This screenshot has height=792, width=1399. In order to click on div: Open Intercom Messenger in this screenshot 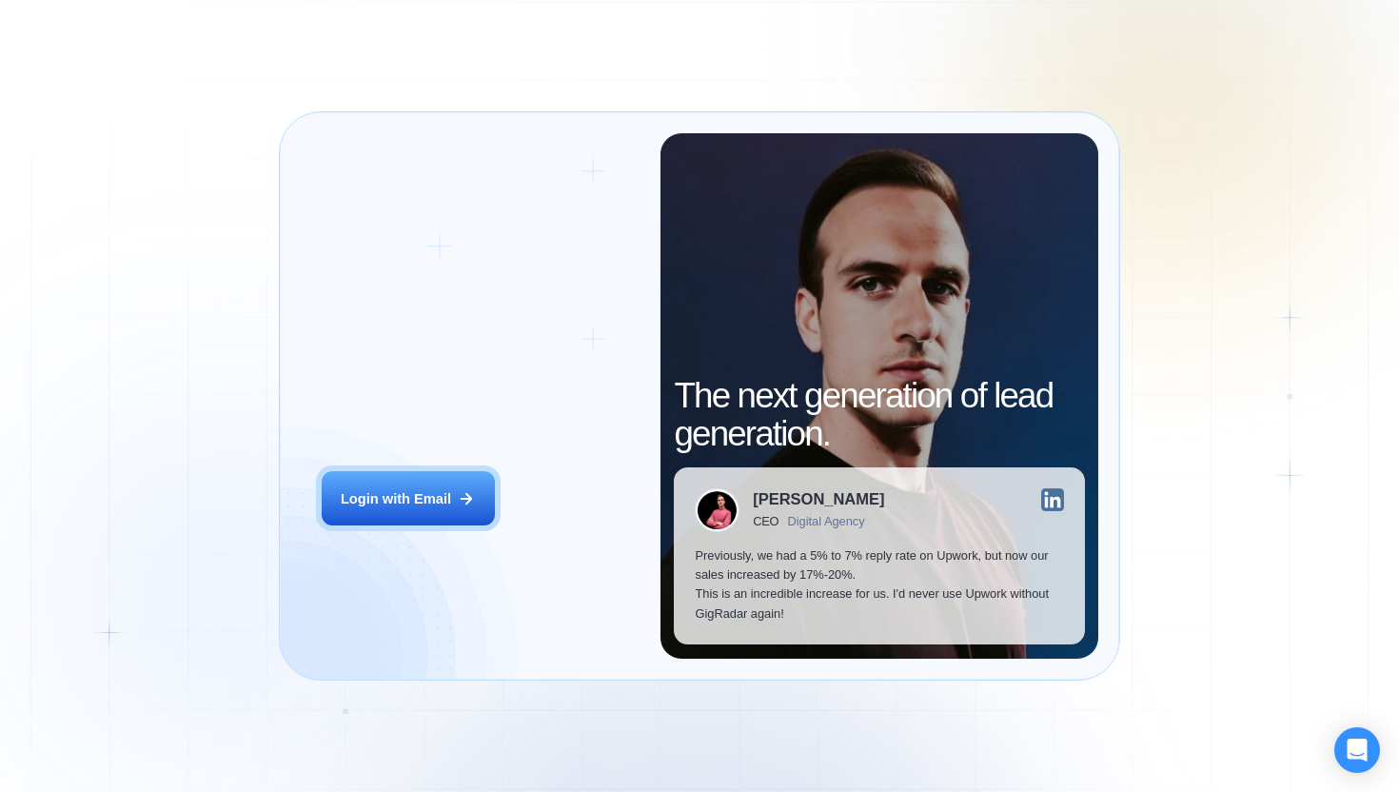, I will do `click(1357, 750)`.